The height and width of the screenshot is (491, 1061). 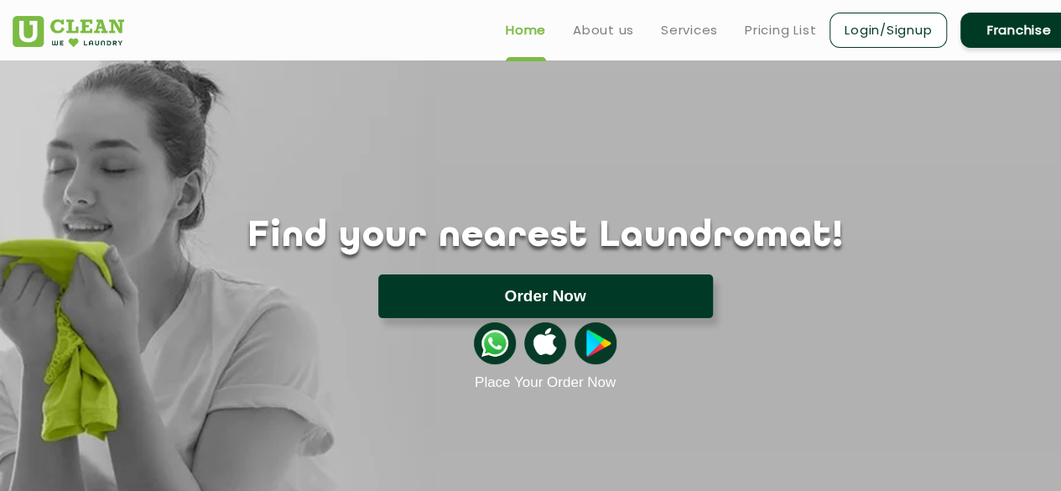 I want to click on img: playstoreicon.png, so click(x=595, y=343).